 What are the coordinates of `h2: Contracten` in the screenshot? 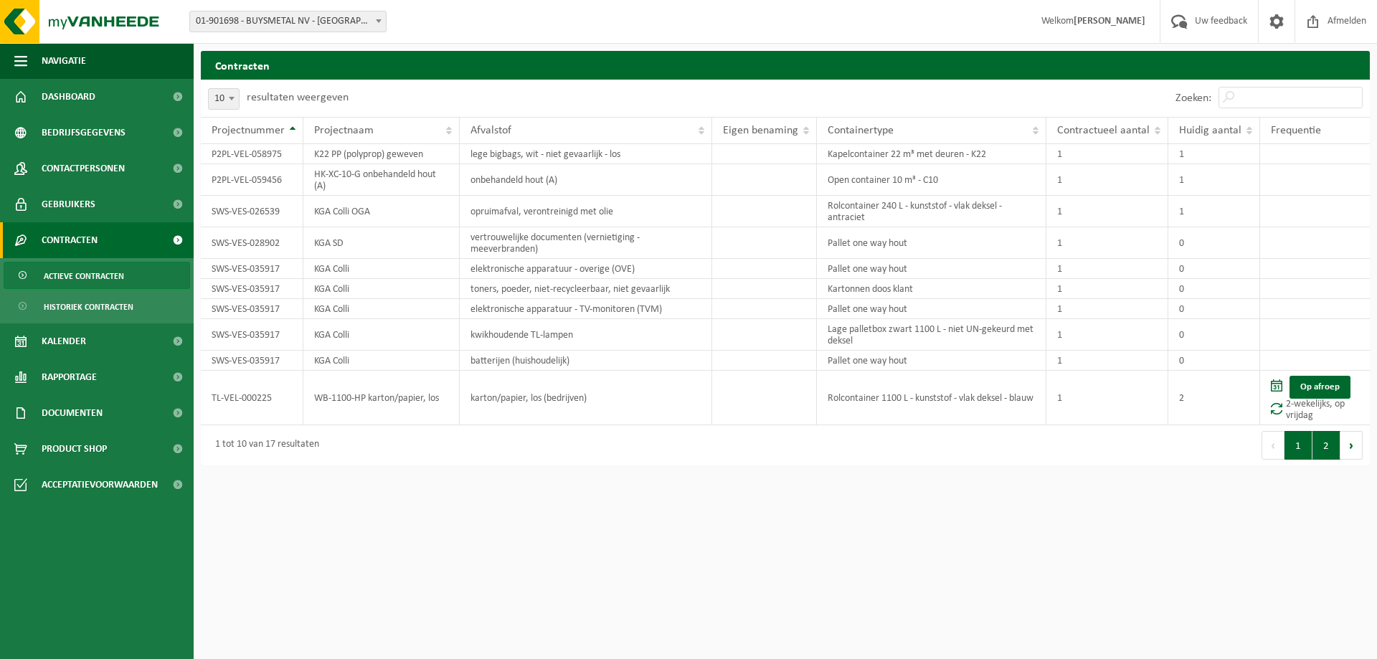 It's located at (785, 65).